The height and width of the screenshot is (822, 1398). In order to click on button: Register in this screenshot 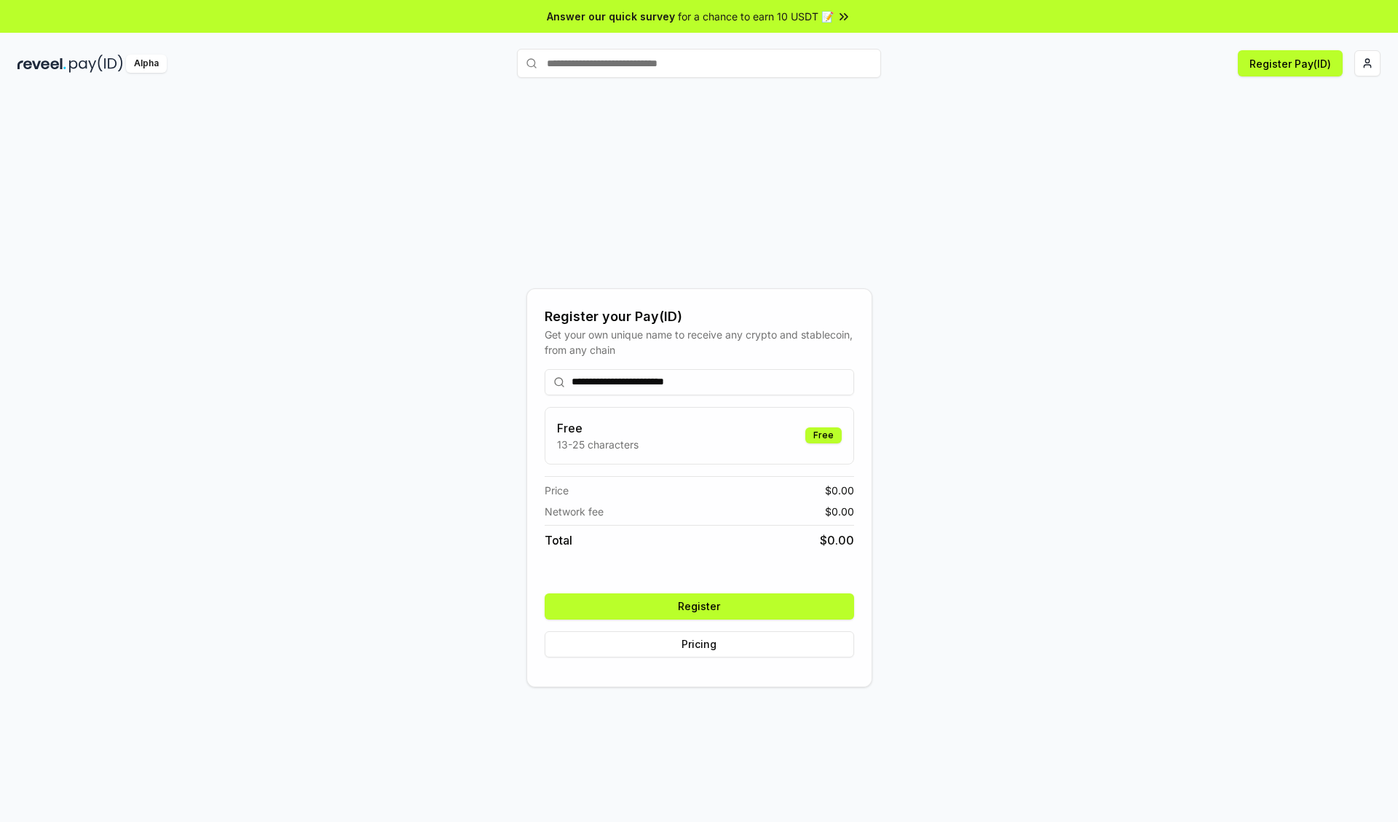, I will do `click(699, 606)`.